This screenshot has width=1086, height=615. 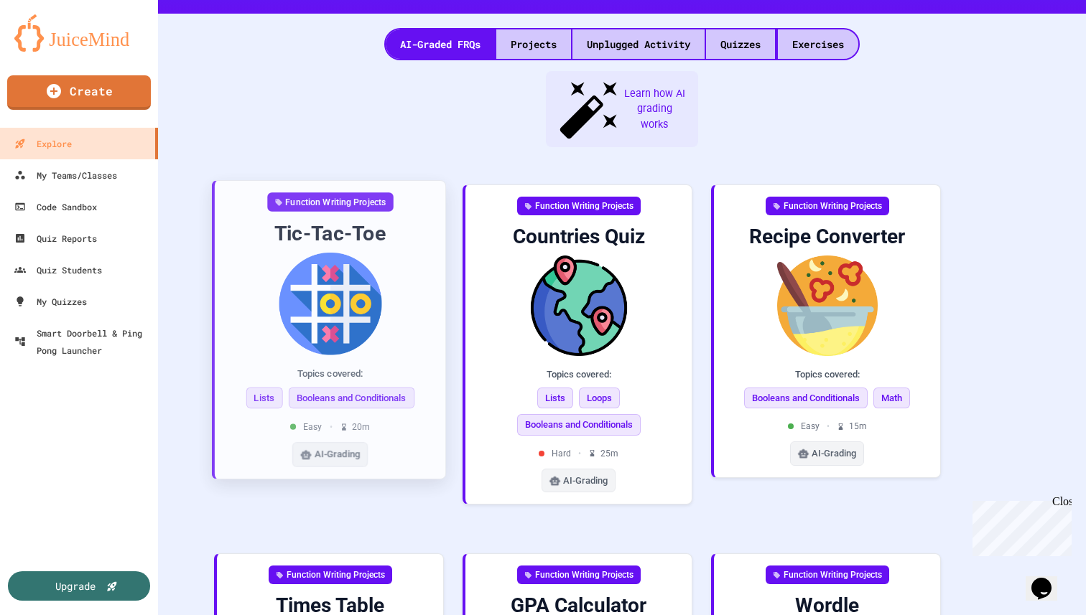 What do you see at coordinates (740, 44) in the screenshot?
I see `div: Quizzes` at bounding box center [740, 44].